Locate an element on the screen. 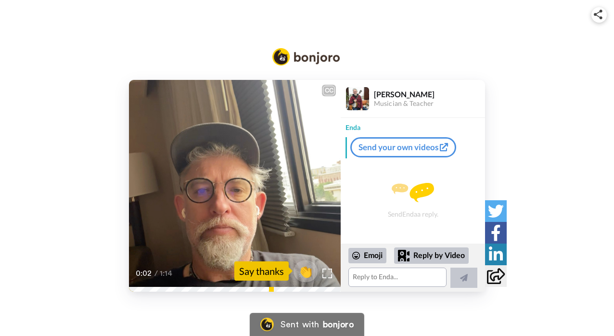 Image resolution: width=614 pixels, height=336 pixels. a: Send your own videos is located at coordinates (403, 147).